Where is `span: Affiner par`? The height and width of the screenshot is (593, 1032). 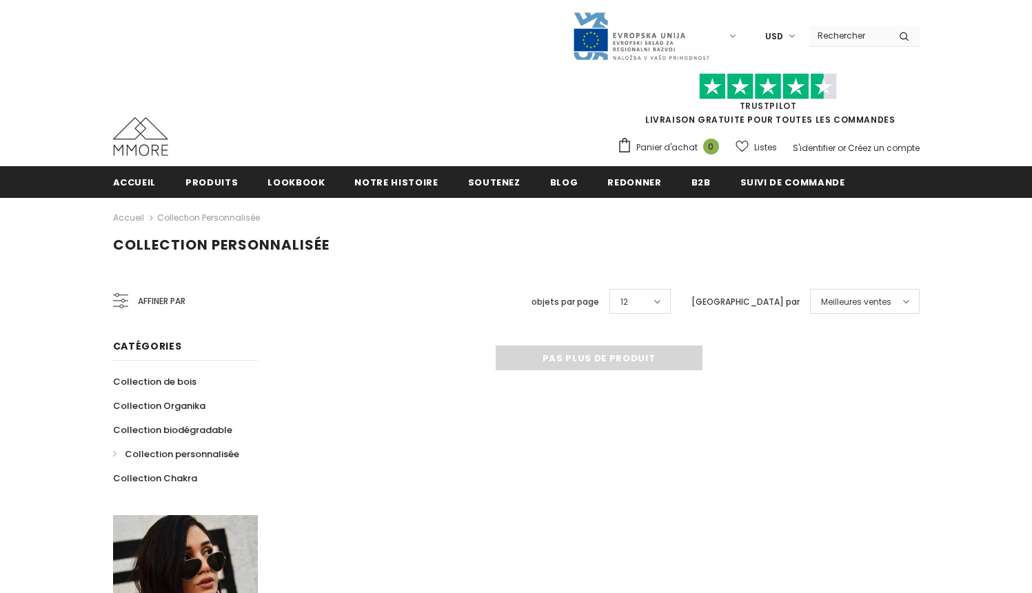 span: Affiner par is located at coordinates (161, 301).